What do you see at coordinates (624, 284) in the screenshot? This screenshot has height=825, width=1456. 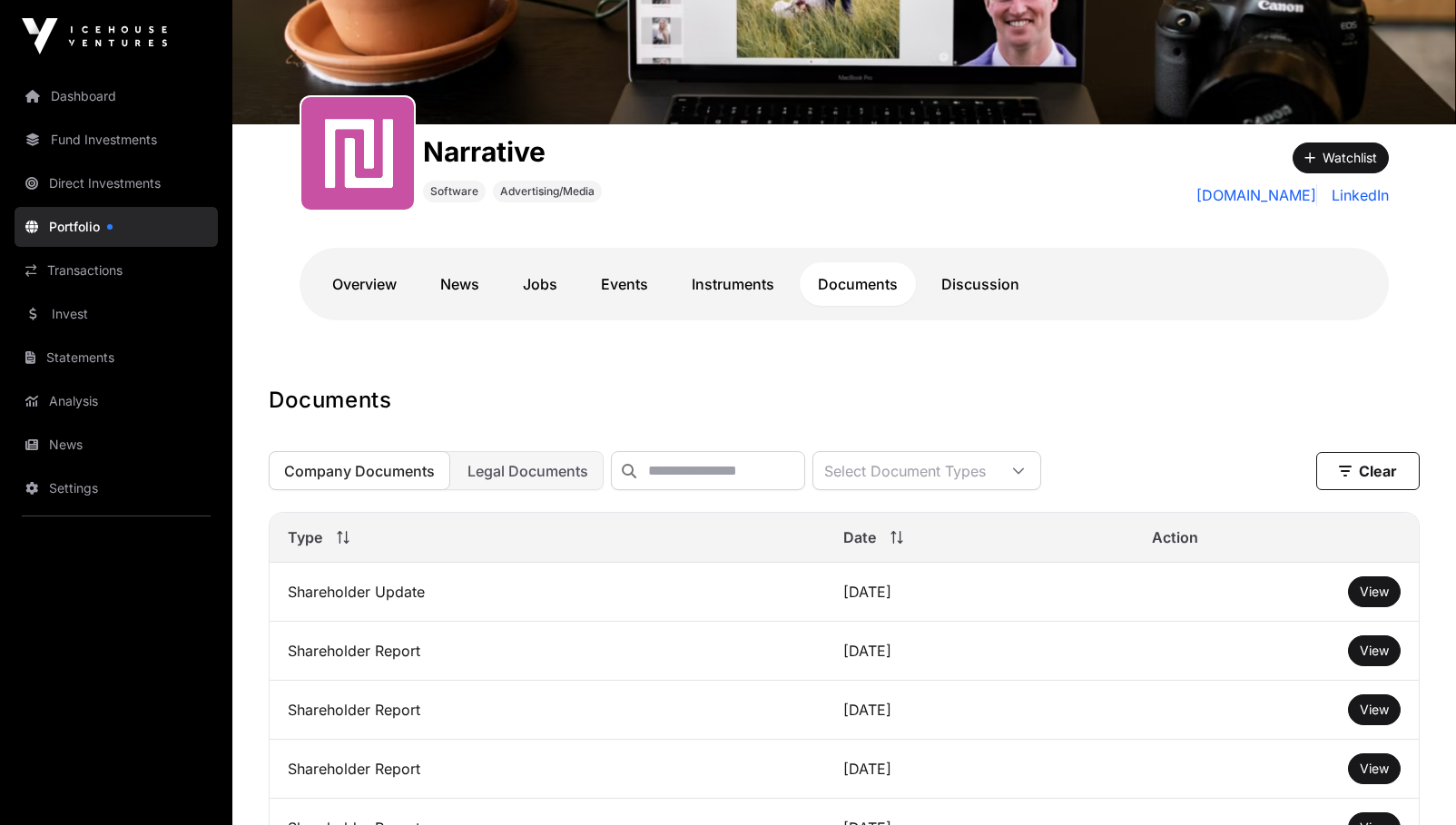 I see `a: Events` at bounding box center [624, 284].